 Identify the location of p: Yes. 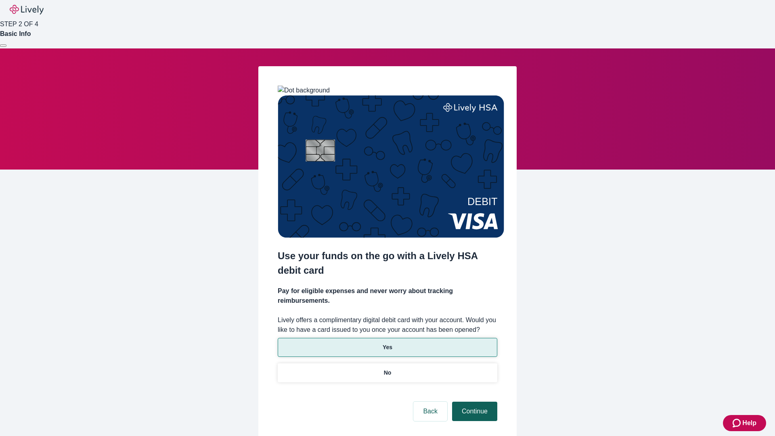
(388, 347).